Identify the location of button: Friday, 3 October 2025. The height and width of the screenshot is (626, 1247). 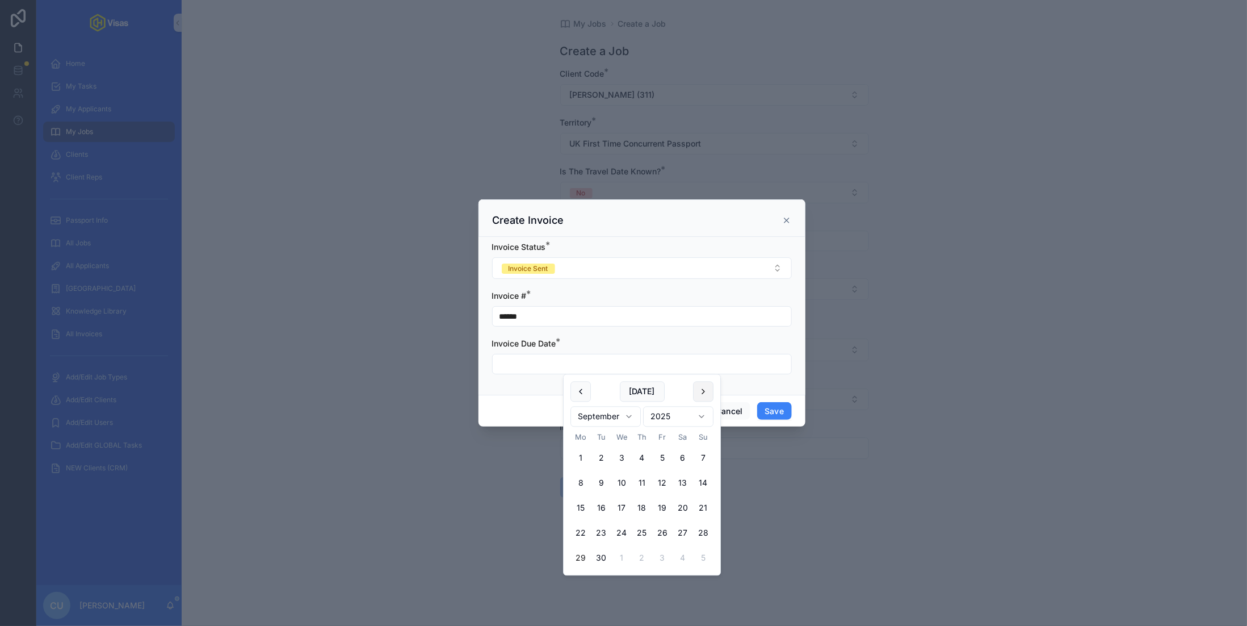
(663, 558).